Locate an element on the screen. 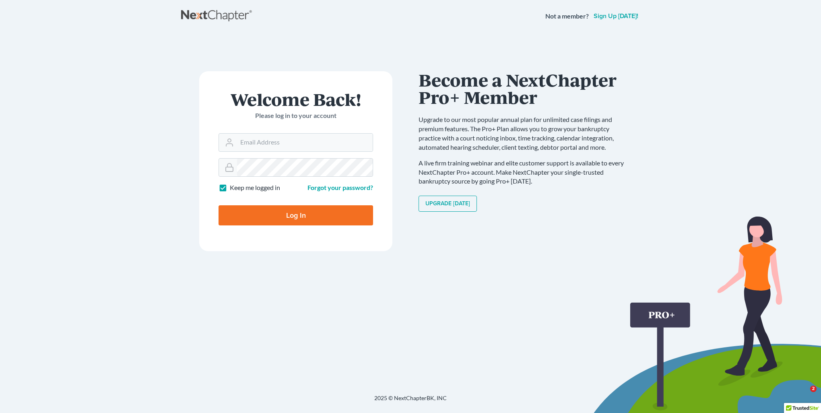 Image resolution: width=821 pixels, height=413 pixels. label: Keep me logged in is located at coordinates (255, 187).